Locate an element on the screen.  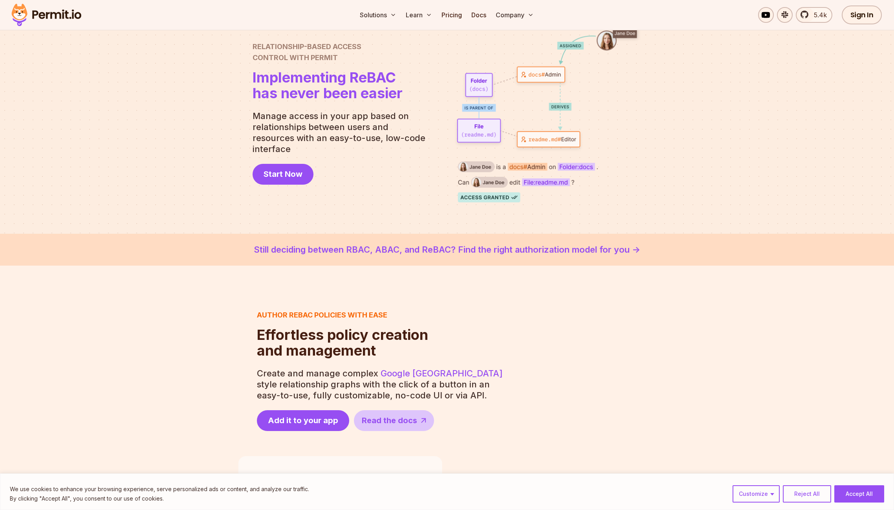
a: Docs is located at coordinates (479, 15).